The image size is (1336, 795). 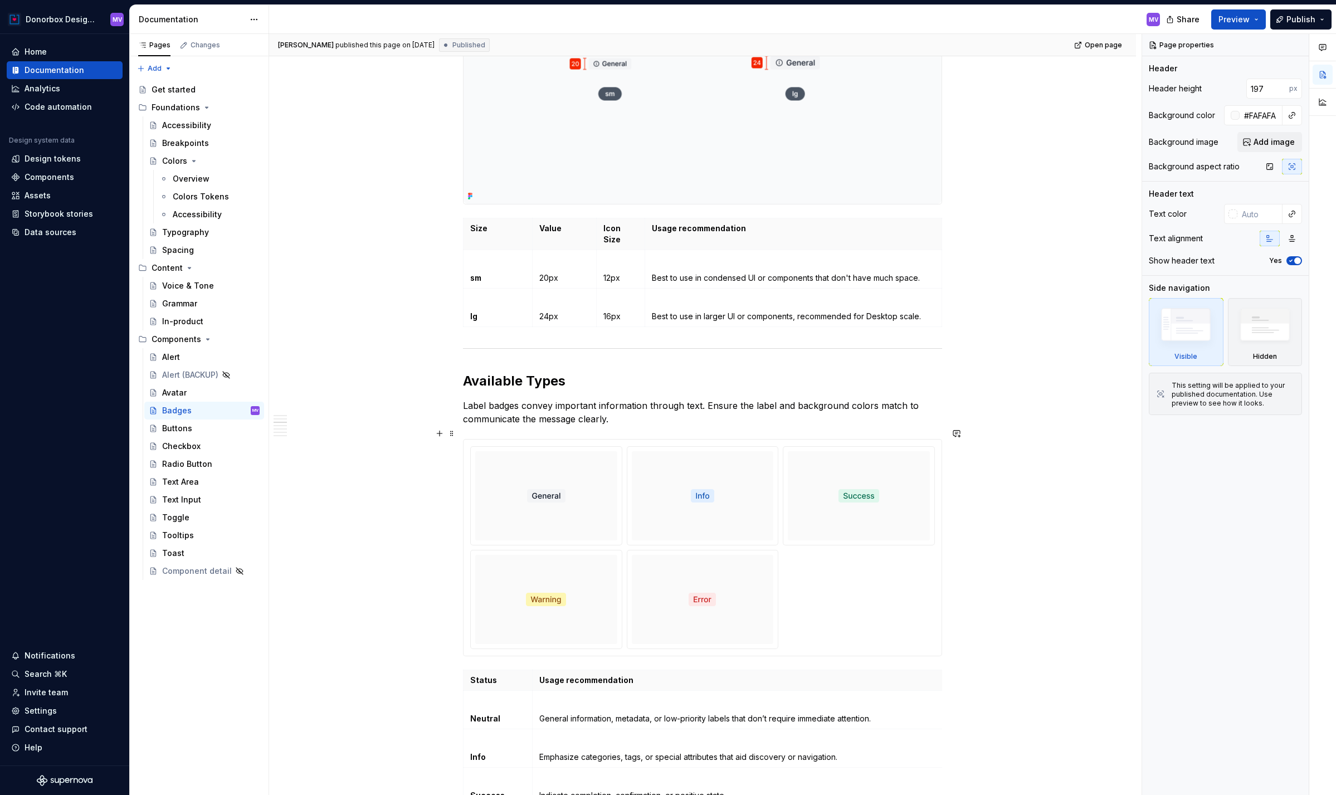 What do you see at coordinates (154, 69) in the screenshot?
I see `button: Add` at bounding box center [154, 69].